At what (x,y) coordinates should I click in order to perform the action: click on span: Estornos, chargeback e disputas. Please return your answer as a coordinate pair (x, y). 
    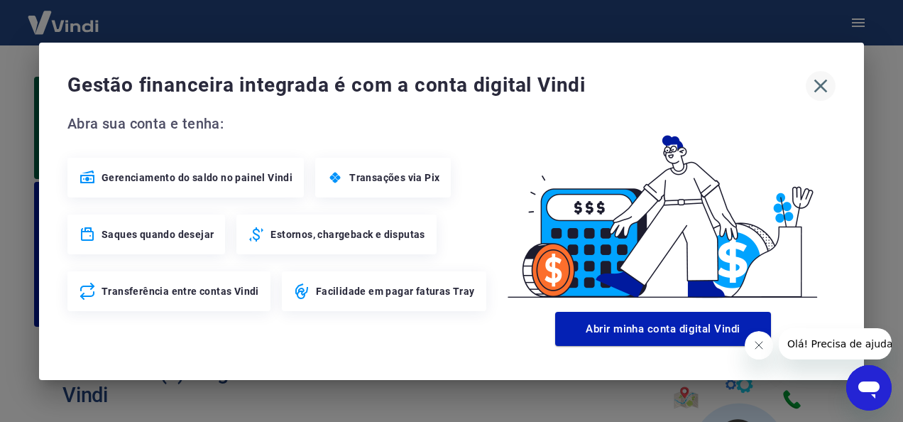
    Looking at the image, I should click on (347, 234).